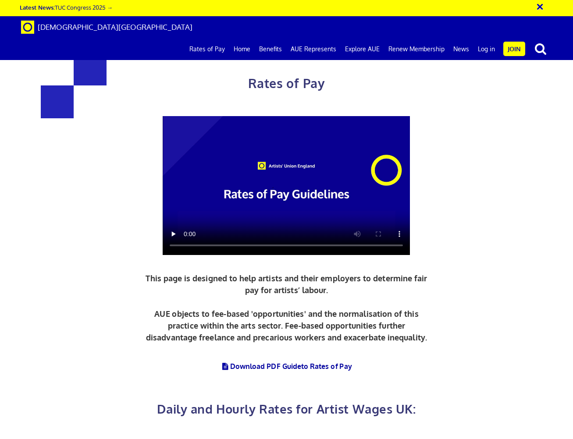 The image size is (573, 439). Describe the element at coordinates (286, 409) in the screenshot. I see `span: Daily and Hourly Rates for Artist Wages UK:` at that location.